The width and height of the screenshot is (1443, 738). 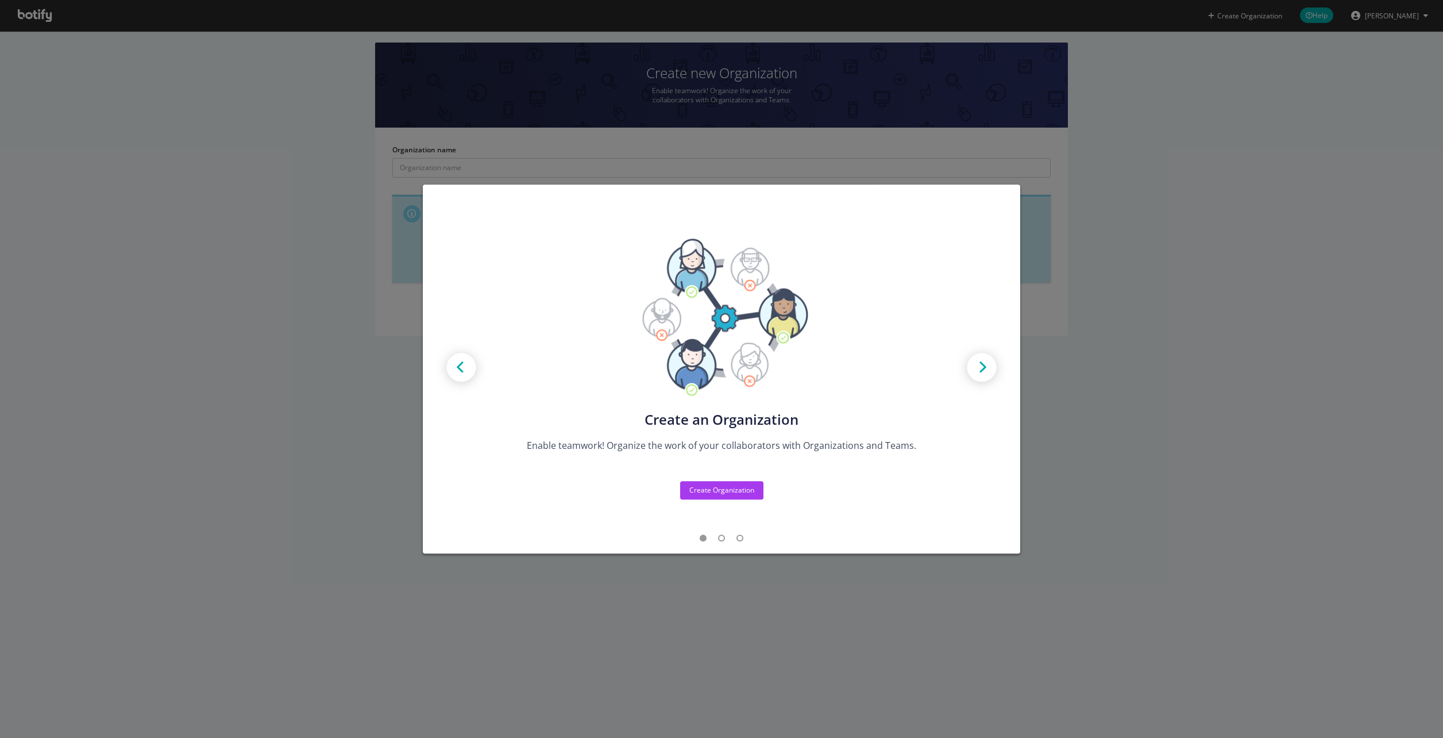 What do you see at coordinates (461, 368) in the screenshot?
I see `img: Prev arrow` at bounding box center [461, 368].